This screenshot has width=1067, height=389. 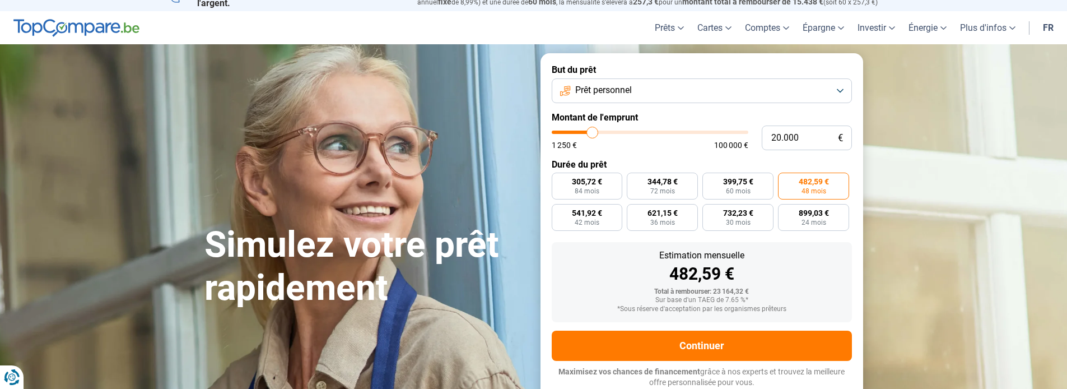 What do you see at coordinates (76, 28) in the screenshot?
I see `img: TopCompare` at bounding box center [76, 28].